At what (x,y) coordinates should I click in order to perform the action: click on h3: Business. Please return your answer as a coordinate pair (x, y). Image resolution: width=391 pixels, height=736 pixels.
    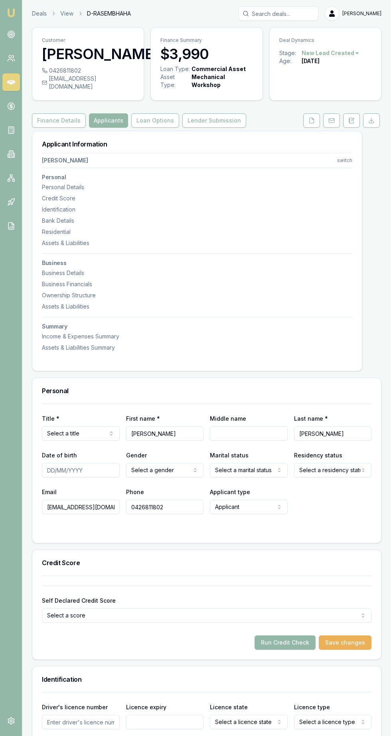
    Looking at the image, I should click on (197, 263).